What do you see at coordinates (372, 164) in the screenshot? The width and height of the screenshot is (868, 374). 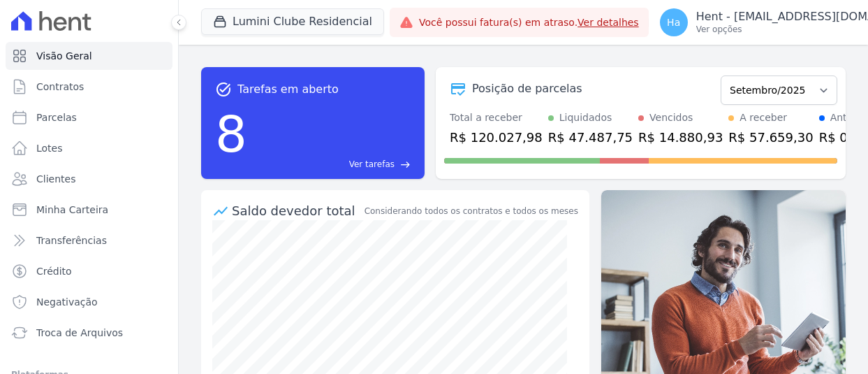 I see `span: Ver tarefas` at bounding box center [372, 164].